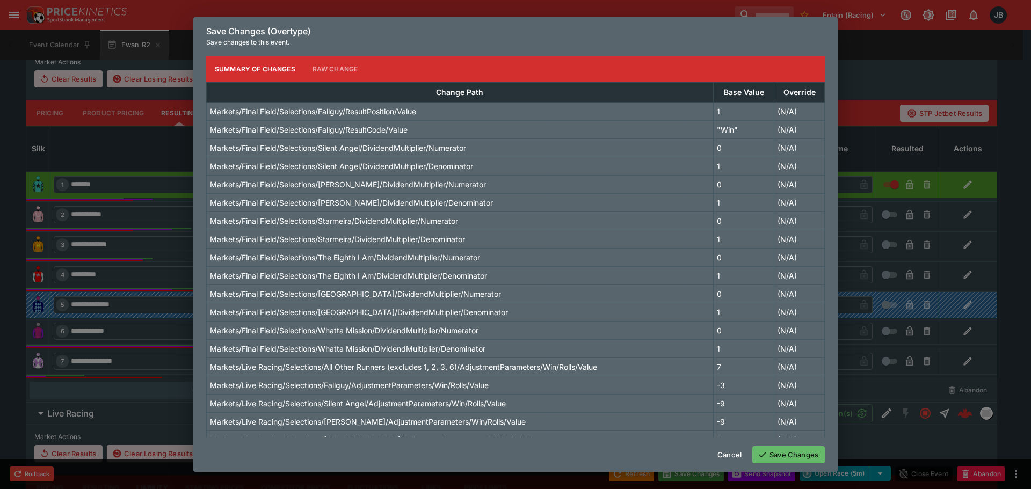 The image size is (1031, 489). Describe the element at coordinates (349, 385) in the screenshot. I see `p: Markets/Live Racing/Selections/Fallguy/AdjustmentParameters/Win/Rolls/Value` at that location.